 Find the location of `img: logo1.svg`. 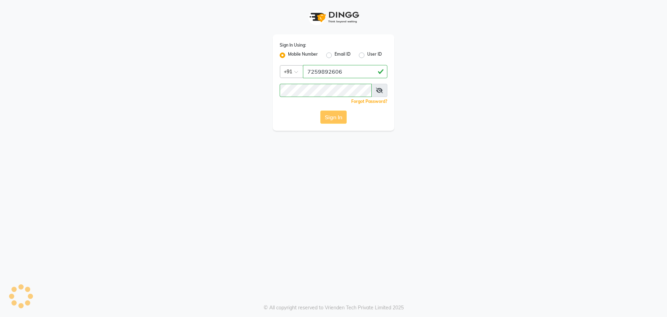

img: logo1.svg is located at coordinates (333, 17).